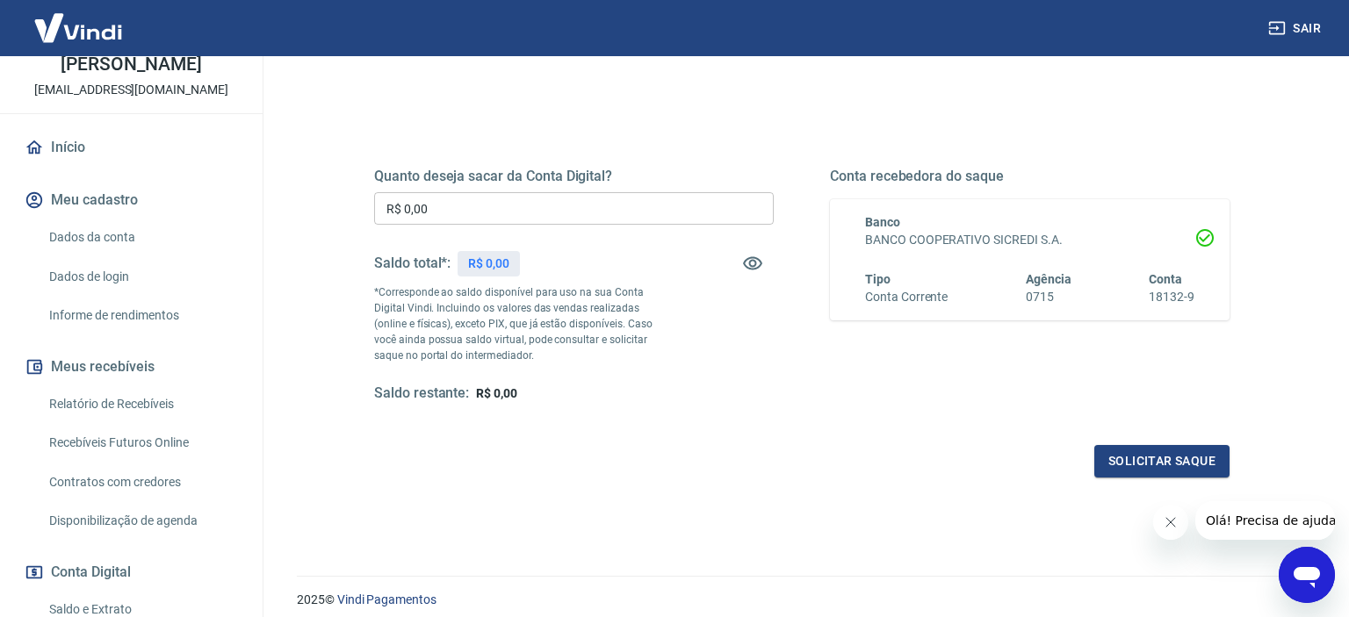  What do you see at coordinates (573, 176) in the screenshot?
I see `h5: Quanto deseja sacar da Conta Digital?` at bounding box center [573, 176].